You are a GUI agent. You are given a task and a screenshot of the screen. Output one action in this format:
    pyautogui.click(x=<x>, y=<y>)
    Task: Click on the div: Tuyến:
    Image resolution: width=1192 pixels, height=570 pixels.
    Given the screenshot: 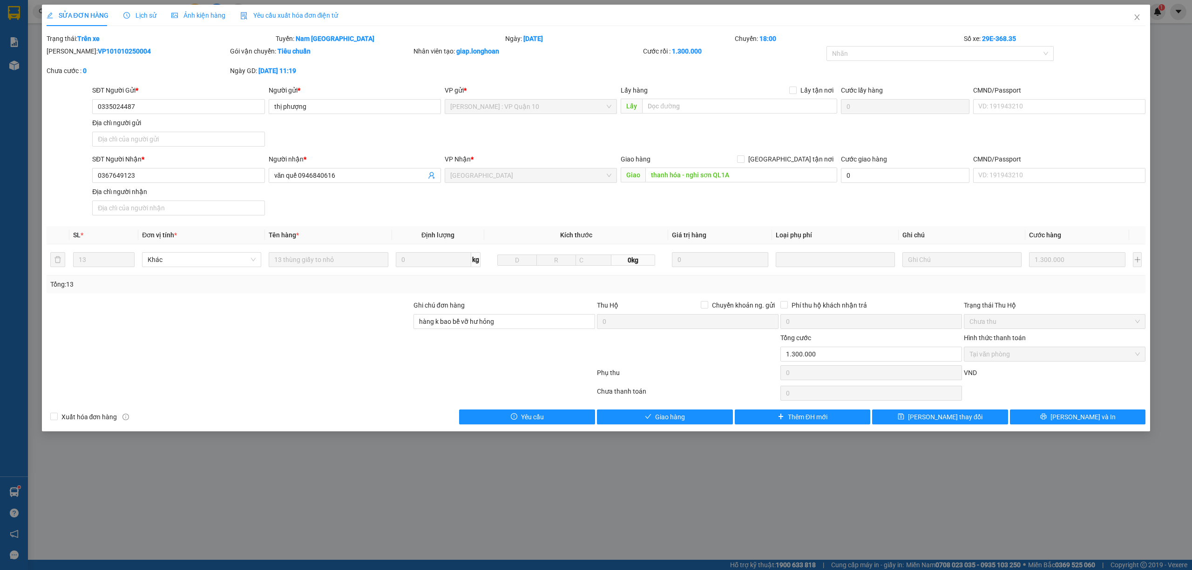 What is the action you would take?
    pyautogui.click(x=389, y=39)
    